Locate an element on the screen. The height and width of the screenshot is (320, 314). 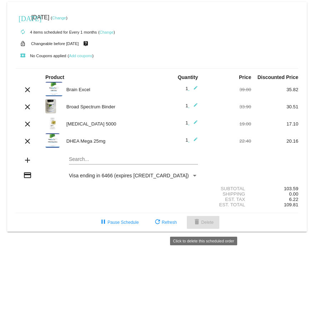
div: 17.10 is located at coordinates (275, 124).